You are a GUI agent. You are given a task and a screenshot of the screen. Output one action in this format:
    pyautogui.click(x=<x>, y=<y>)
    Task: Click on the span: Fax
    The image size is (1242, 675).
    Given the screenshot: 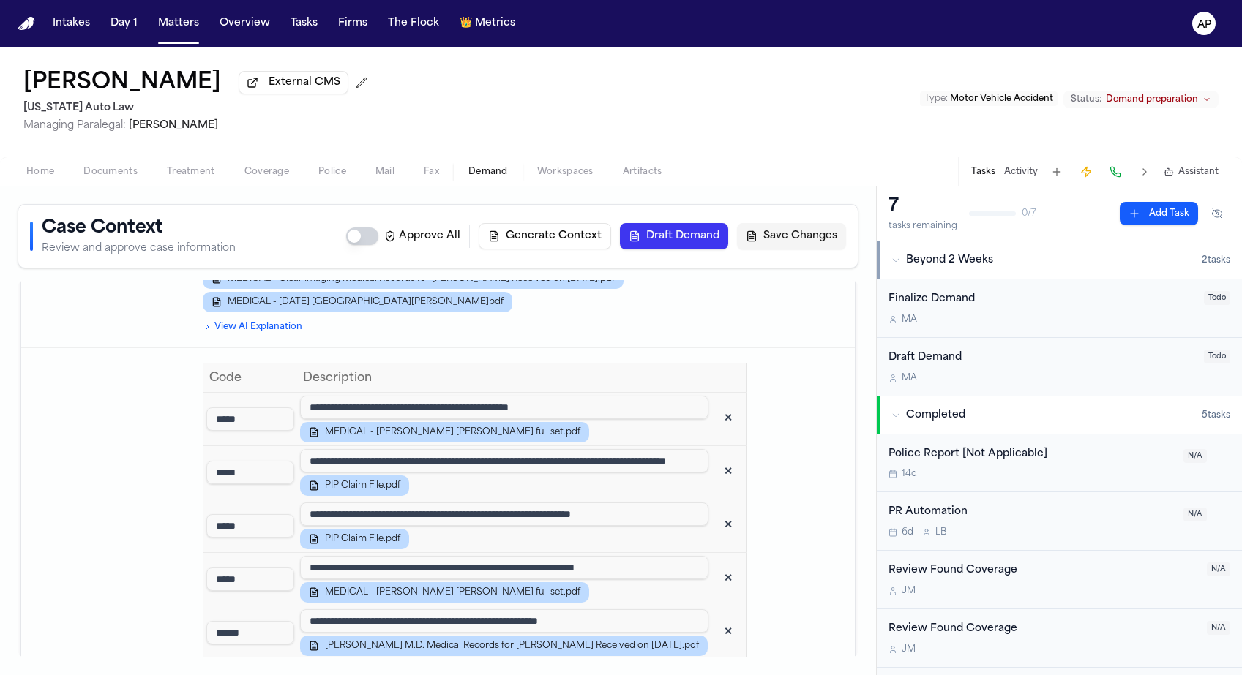 What is the action you would take?
    pyautogui.click(x=431, y=172)
    